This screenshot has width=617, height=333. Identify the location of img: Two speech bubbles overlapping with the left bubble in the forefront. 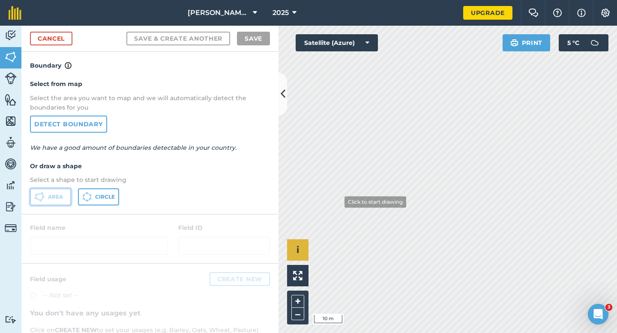
(533, 13).